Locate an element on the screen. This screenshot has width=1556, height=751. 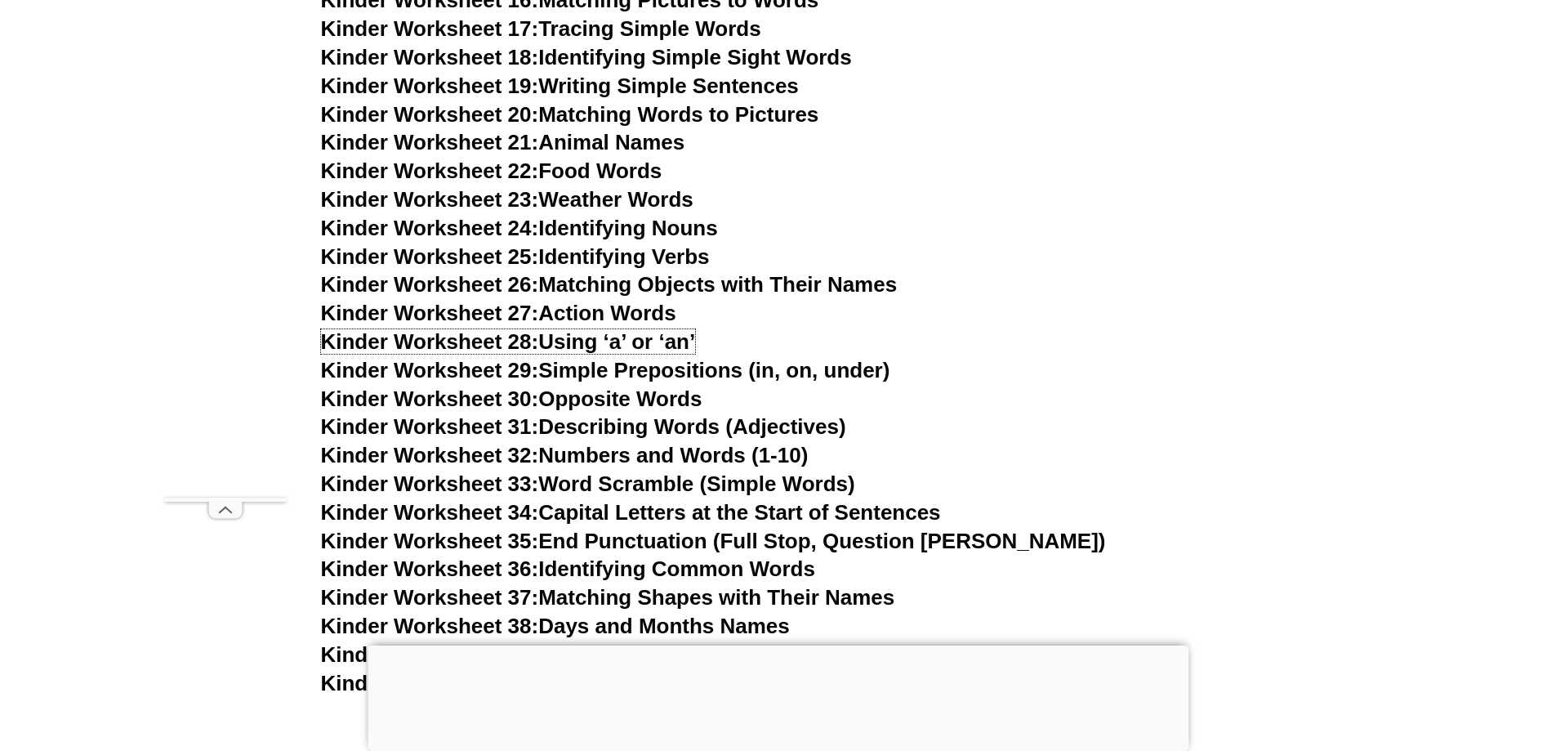
span: Kinder Worksheet 38: is located at coordinates (430, 626).